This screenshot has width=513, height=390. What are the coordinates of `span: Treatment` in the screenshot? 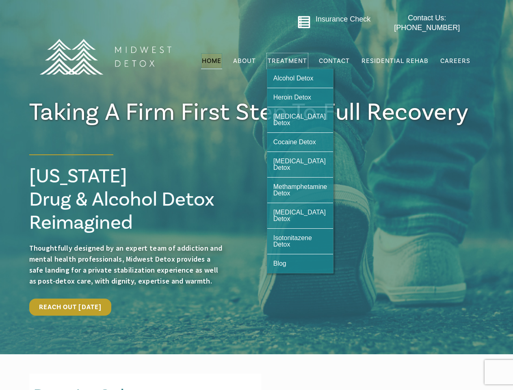 It's located at (287, 61).